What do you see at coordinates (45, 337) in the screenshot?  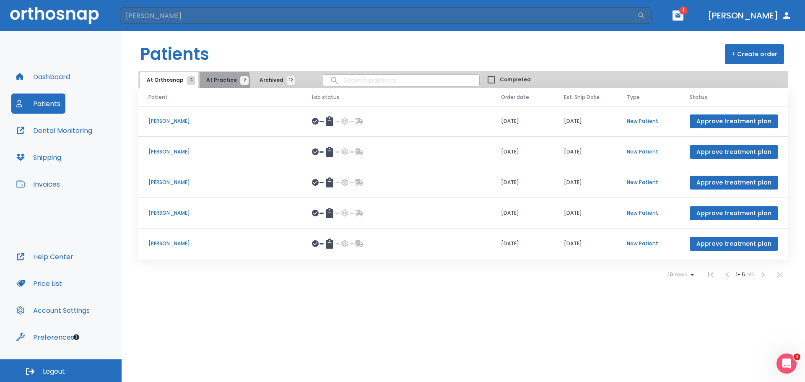 I see `a: Preferences` at bounding box center [45, 337].